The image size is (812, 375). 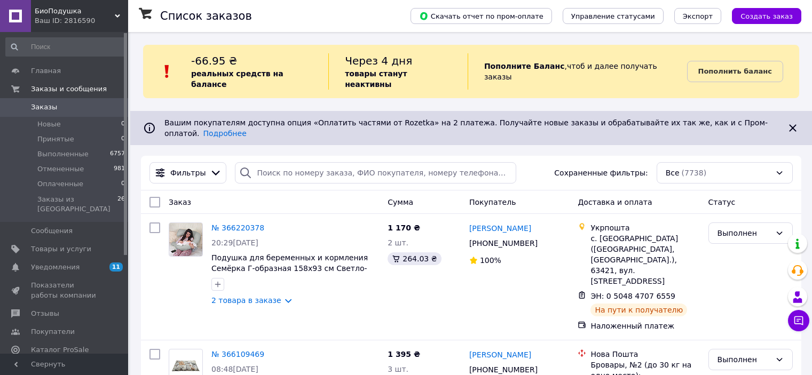 I want to click on span: Через 4 дня, so click(x=379, y=61).